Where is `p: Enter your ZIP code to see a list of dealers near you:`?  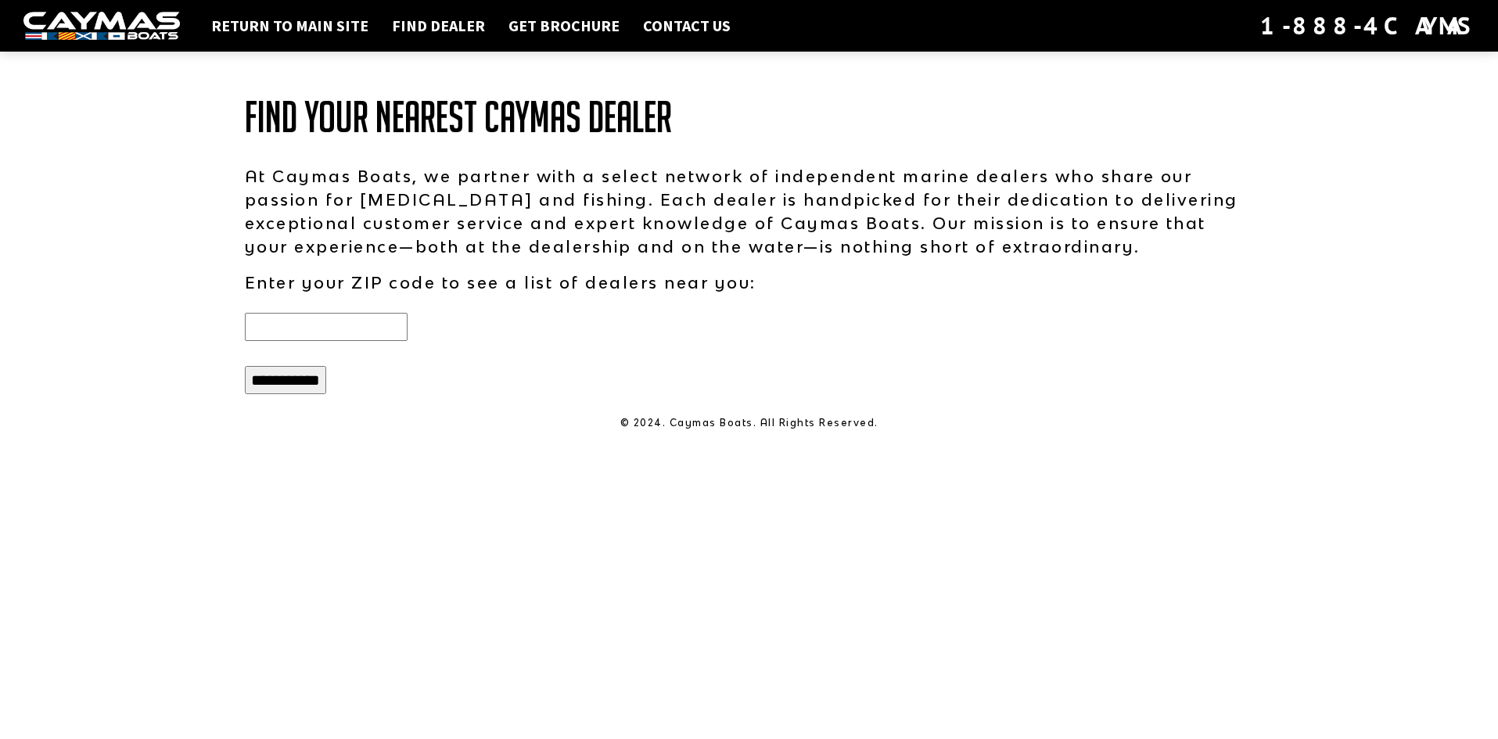 p: Enter your ZIP code to see a list of dealers near you: is located at coordinates (749, 282).